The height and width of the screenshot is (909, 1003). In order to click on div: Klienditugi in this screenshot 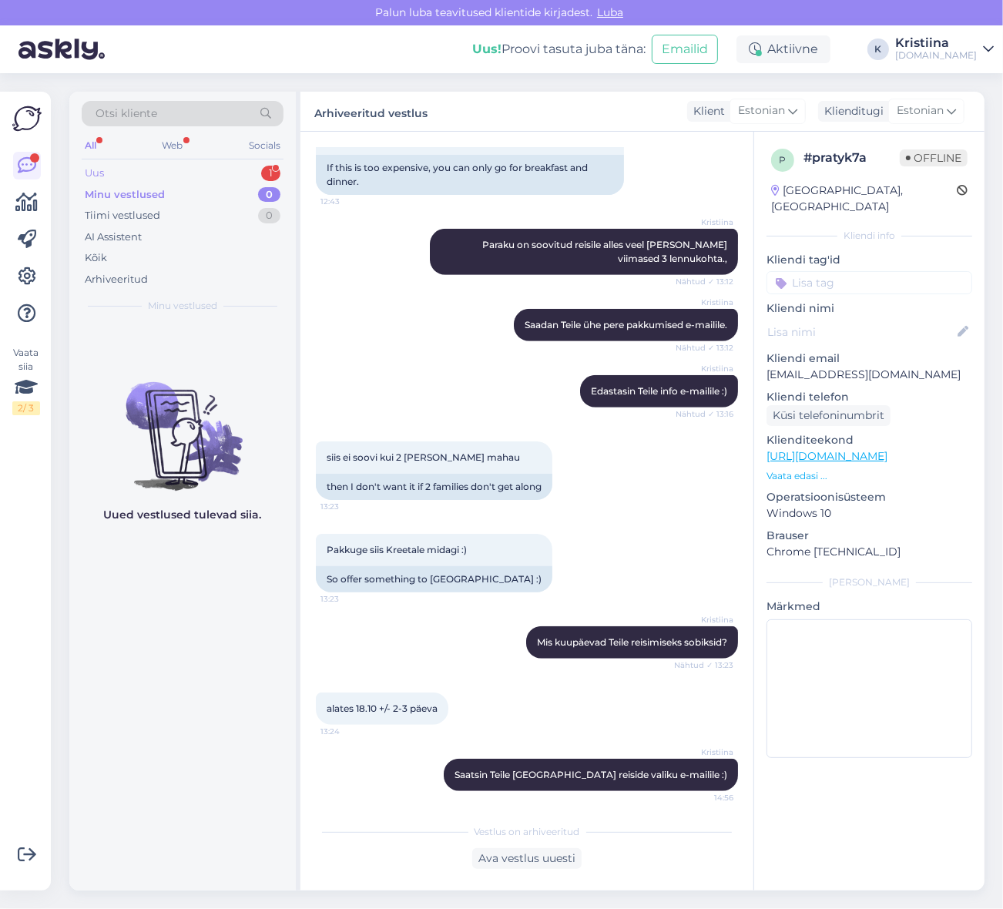, I will do `click(850, 111)`.